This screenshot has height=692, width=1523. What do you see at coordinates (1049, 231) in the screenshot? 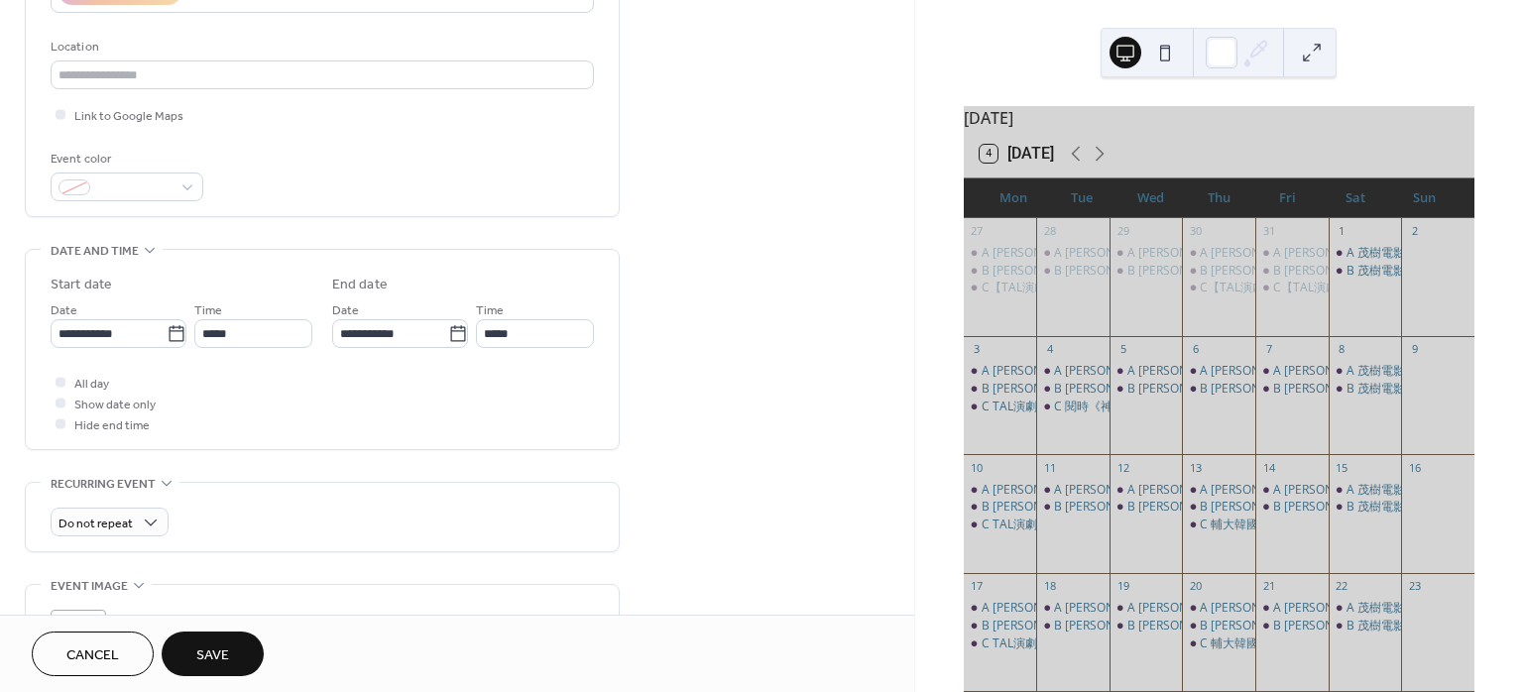
I see `div: 28` at bounding box center [1049, 231].